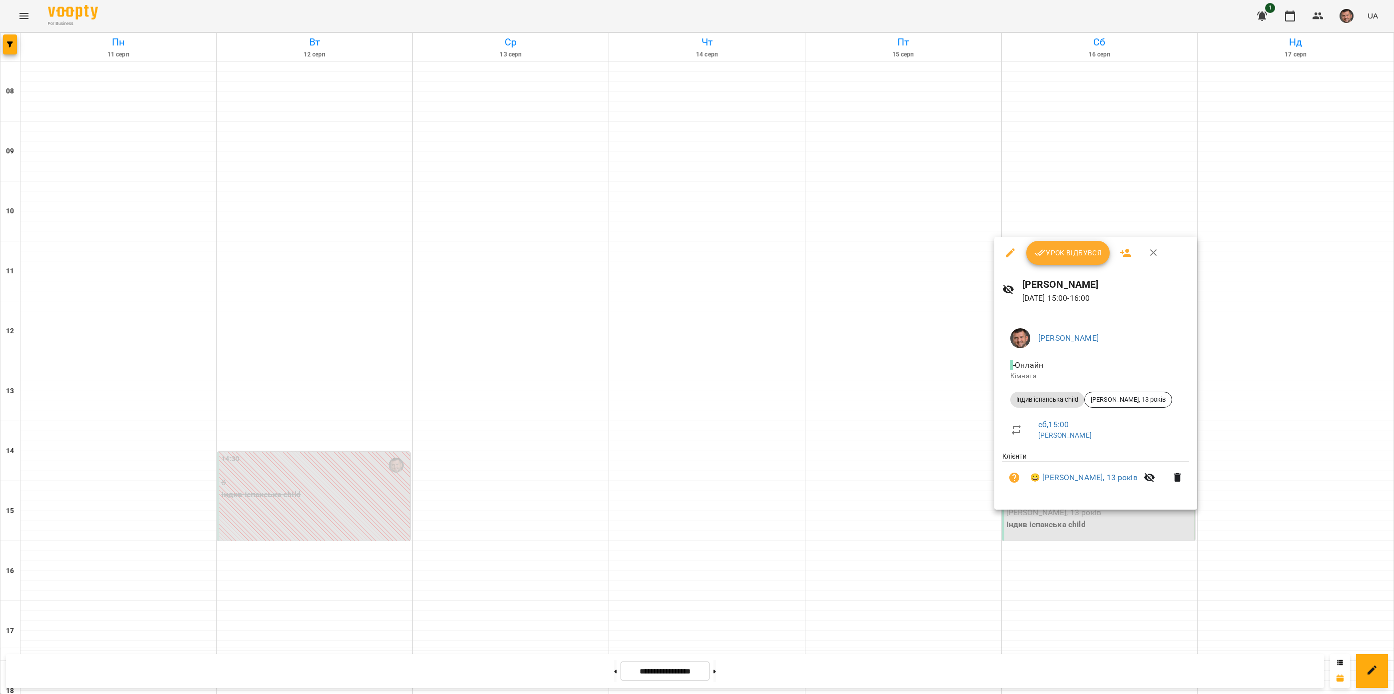 The image size is (1394, 694). I want to click on span: Урок відбувся, so click(1068, 253).